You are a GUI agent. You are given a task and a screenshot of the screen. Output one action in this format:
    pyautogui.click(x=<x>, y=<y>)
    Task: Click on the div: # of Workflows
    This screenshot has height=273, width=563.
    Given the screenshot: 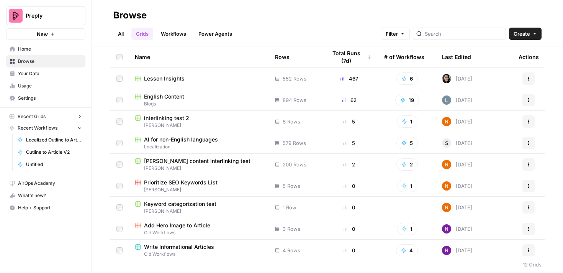 What is the action you would take?
    pyautogui.click(x=404, y=57)
    